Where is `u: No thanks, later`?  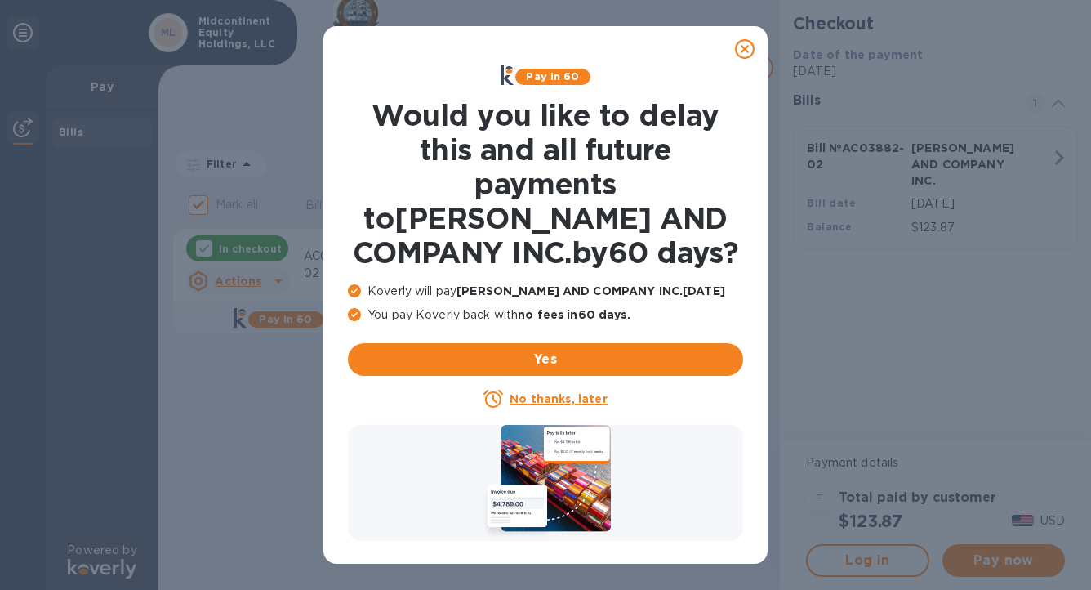
u: No thanks, later is located at coordinates (558, 399).